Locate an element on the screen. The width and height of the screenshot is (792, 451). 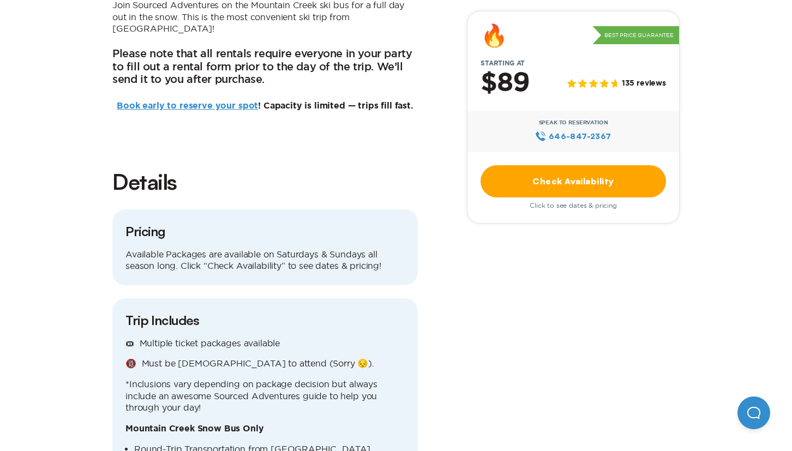
p: 🎟 Multiple ticket packages available is located at coordinates (265, 343).